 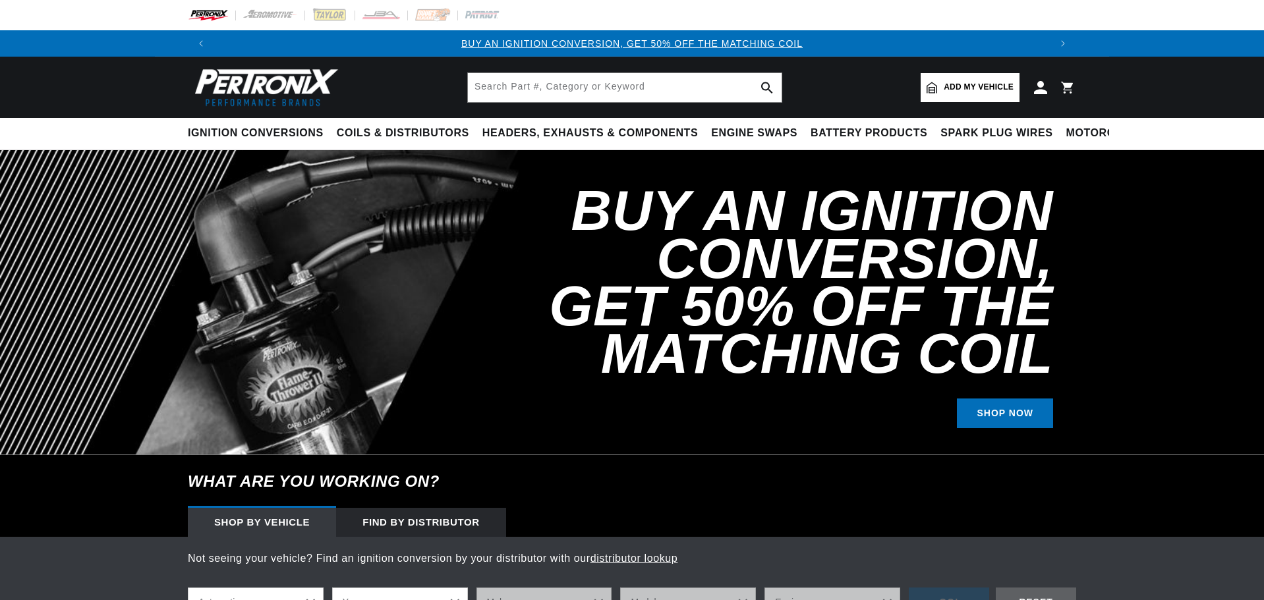 I want to click on button: Translation missing: en.sections.announcements.previous_announcement, so click(x=201, y=43).